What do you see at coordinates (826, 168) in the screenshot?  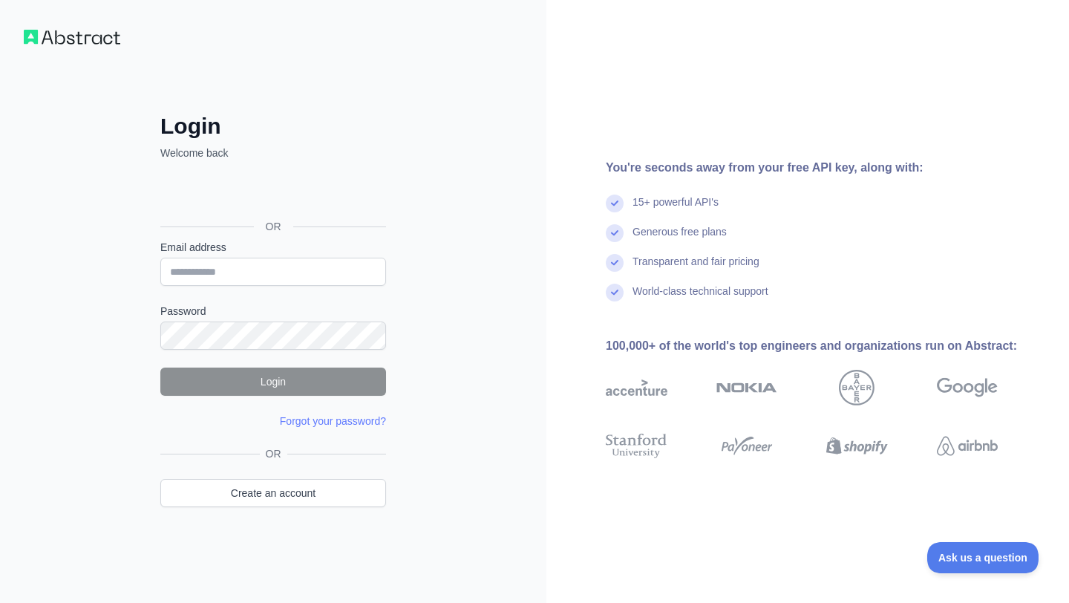 I see `div: You're seconds away from your free API key, along with:` at bounding box center [826, 168].